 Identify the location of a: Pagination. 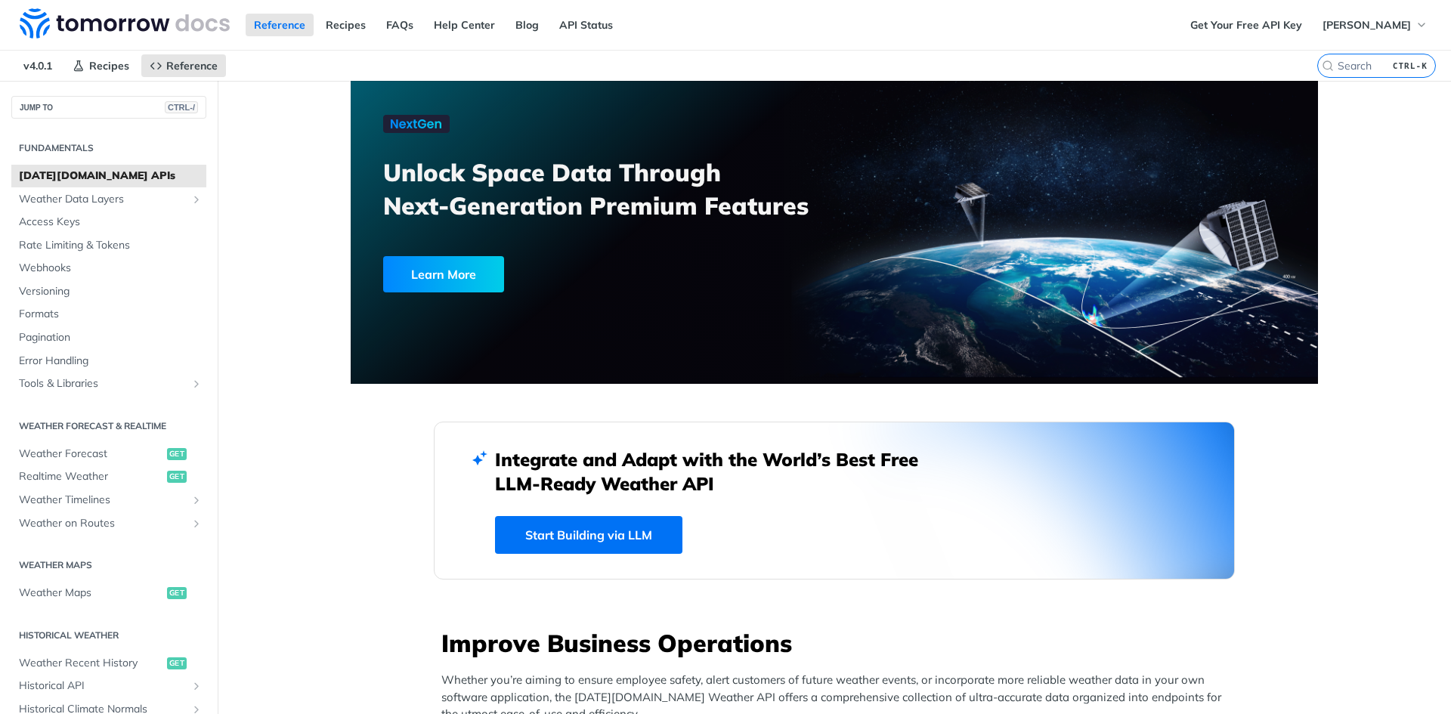
(109, 338).